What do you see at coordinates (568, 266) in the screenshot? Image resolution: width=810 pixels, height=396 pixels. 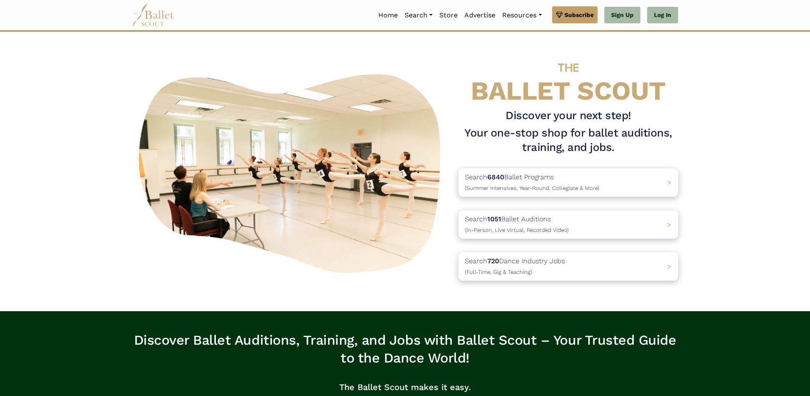 I see `a: Search720Dance Industry Jobs(Full-Time, Gig & Teaching) >` at bounding box center [568, 266].